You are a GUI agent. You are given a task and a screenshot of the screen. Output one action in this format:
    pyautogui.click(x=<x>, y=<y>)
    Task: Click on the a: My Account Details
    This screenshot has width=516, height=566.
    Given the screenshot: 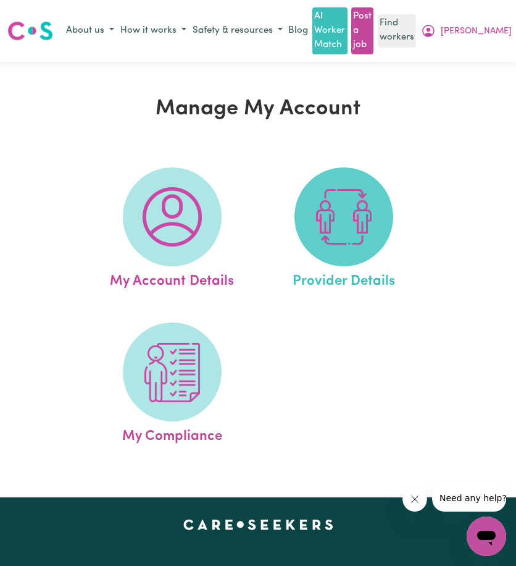 What is the action you would take?
    pyautogui.click(x=172, y=230)
    